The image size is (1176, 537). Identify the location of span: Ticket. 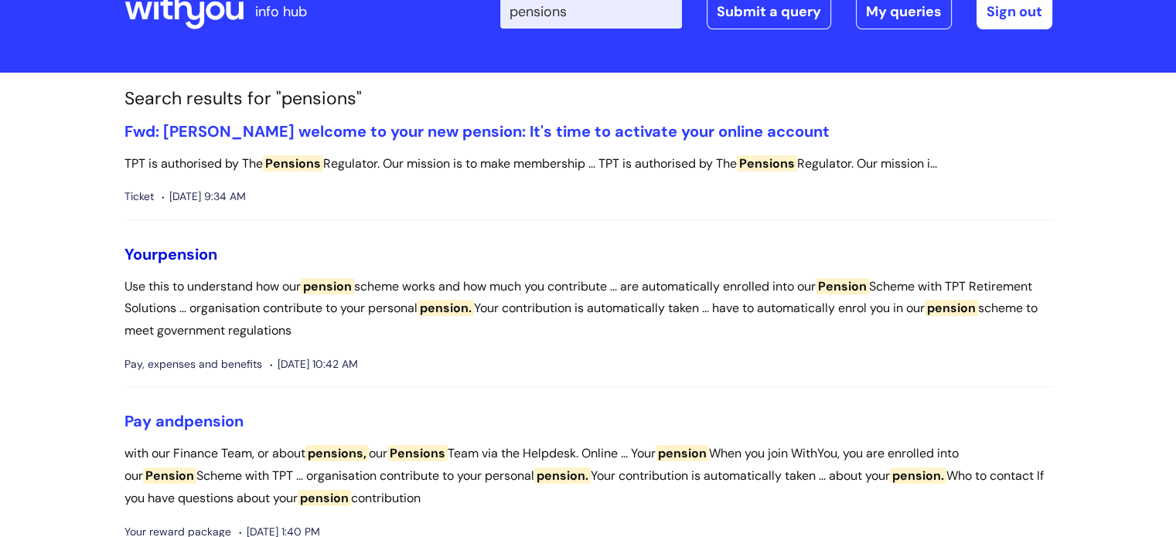
(139, 196).